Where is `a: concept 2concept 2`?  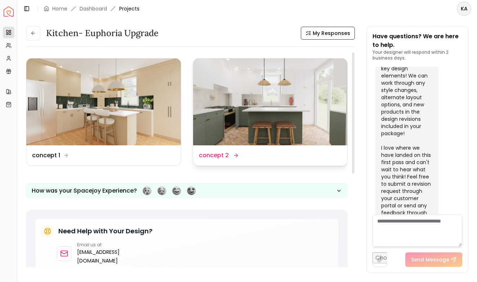 a: concept 2concept 2 is located at coordinates (270, 112).